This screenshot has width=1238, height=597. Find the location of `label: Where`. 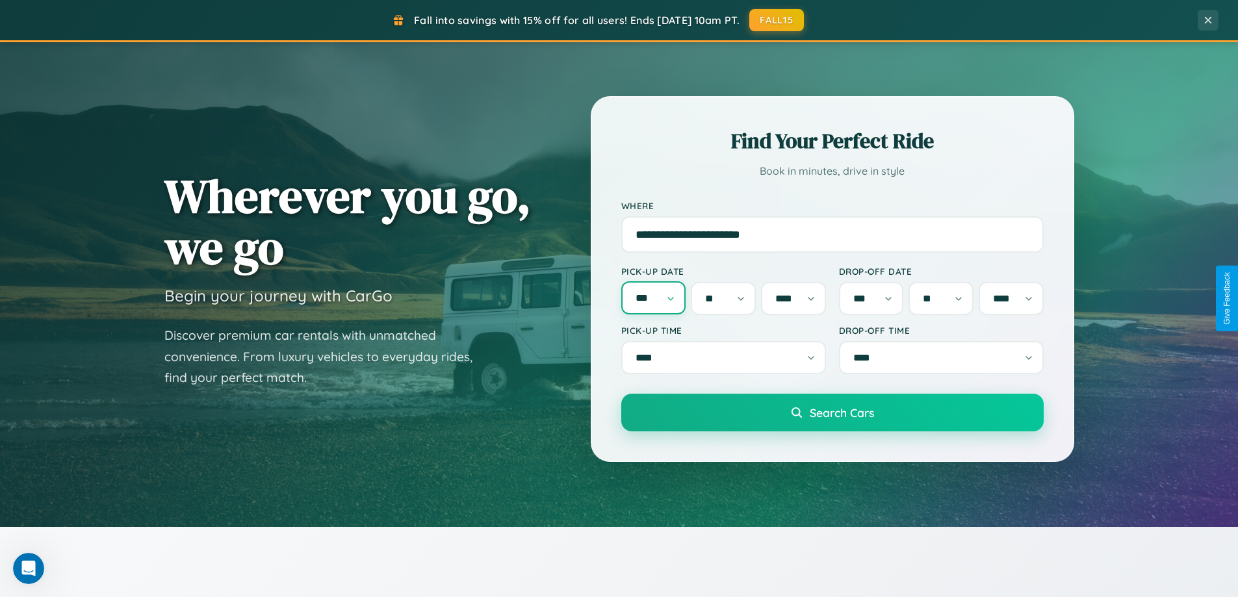

label: Where is located at coordinates (832, 205).